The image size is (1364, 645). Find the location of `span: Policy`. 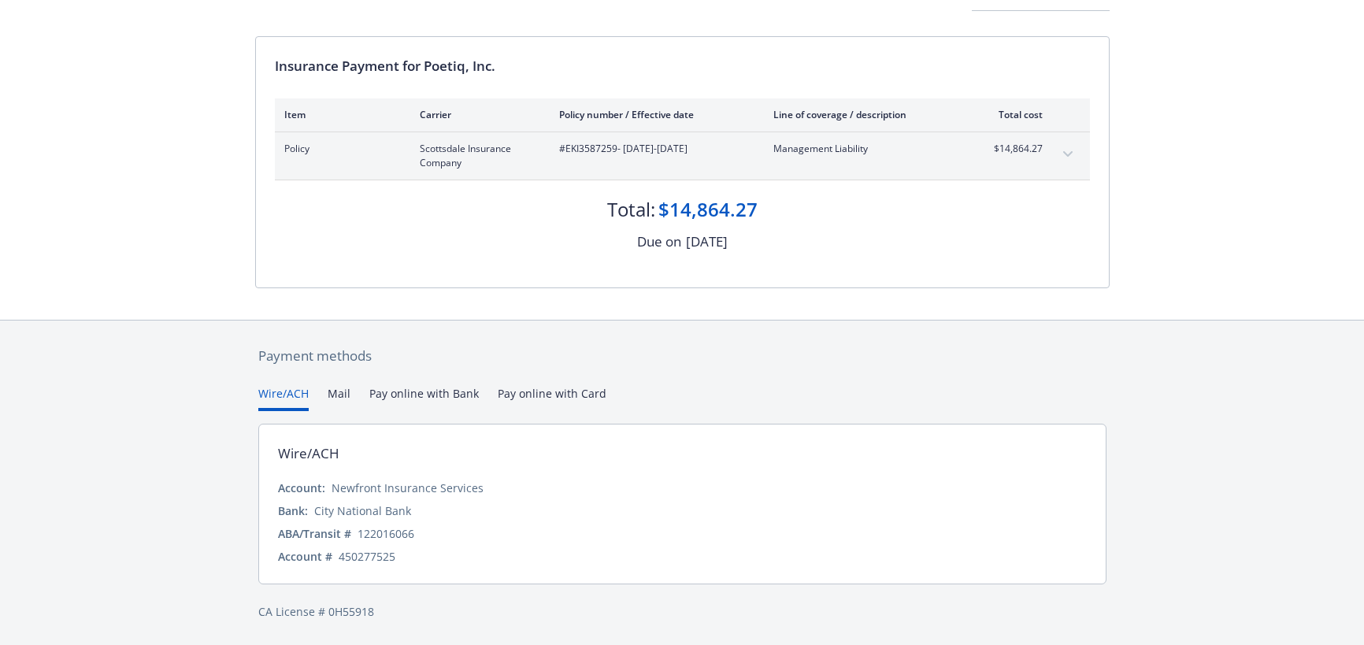

span: Policy is located at coordinates (340, 149).